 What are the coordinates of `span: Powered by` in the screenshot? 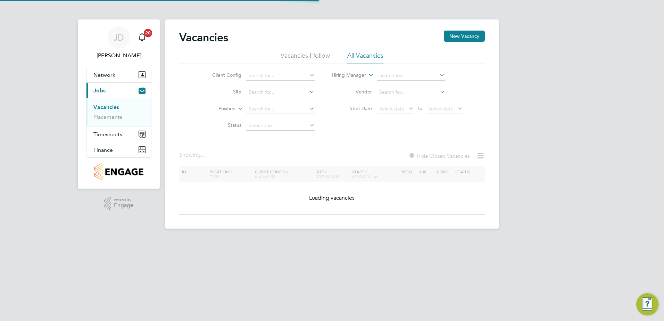 It's located at (124, 200).